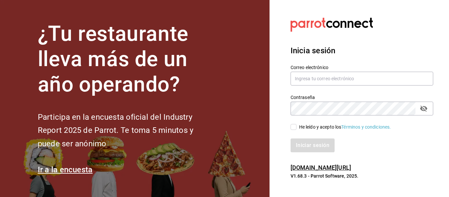 The height and width of the screenshot is (197, 449). Describe the element at coordinates (126, 130) in the screenshot. I see `h2: Participa en la encuesta oficial del Industry Report 2025 de Parrot. Te toma 5 minutos y puede se...` at that location.